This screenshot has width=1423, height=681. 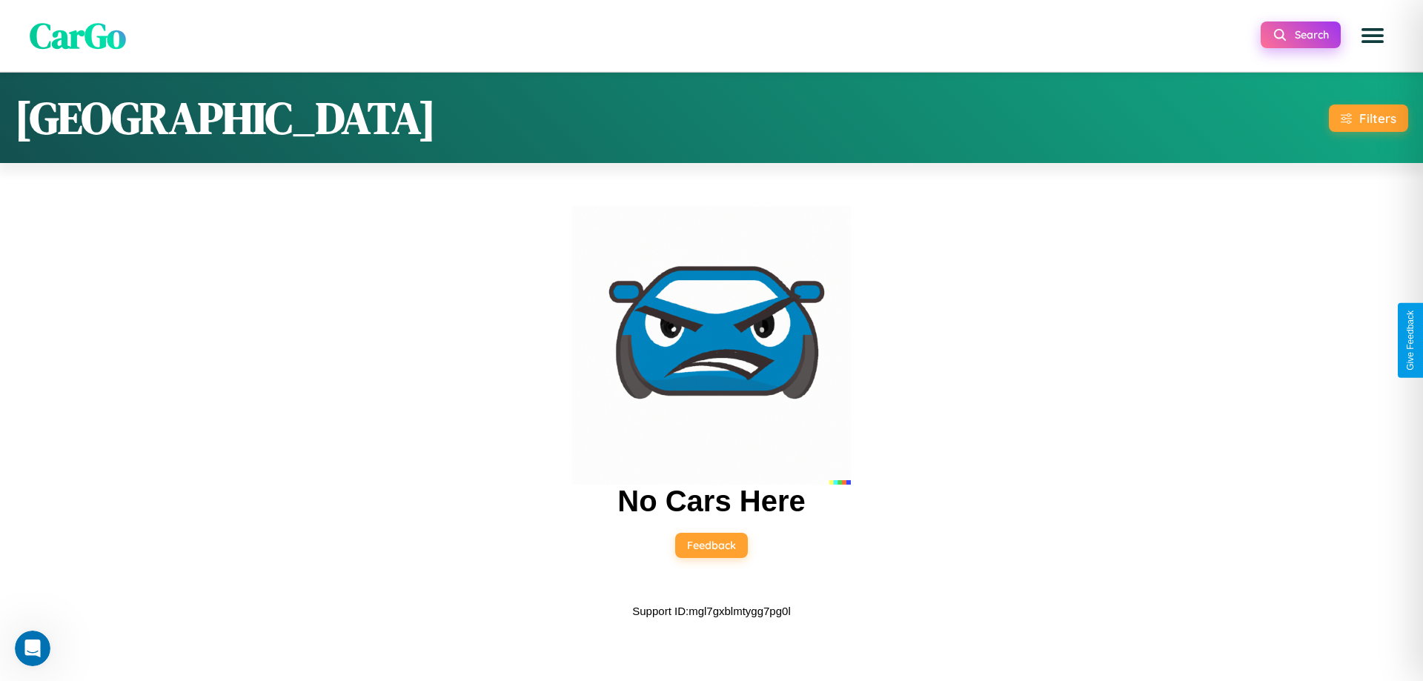 What do you see at coordinates (1301, 35) in the screenshot?
I see `button: Search` at bounding box center [1301, 35].